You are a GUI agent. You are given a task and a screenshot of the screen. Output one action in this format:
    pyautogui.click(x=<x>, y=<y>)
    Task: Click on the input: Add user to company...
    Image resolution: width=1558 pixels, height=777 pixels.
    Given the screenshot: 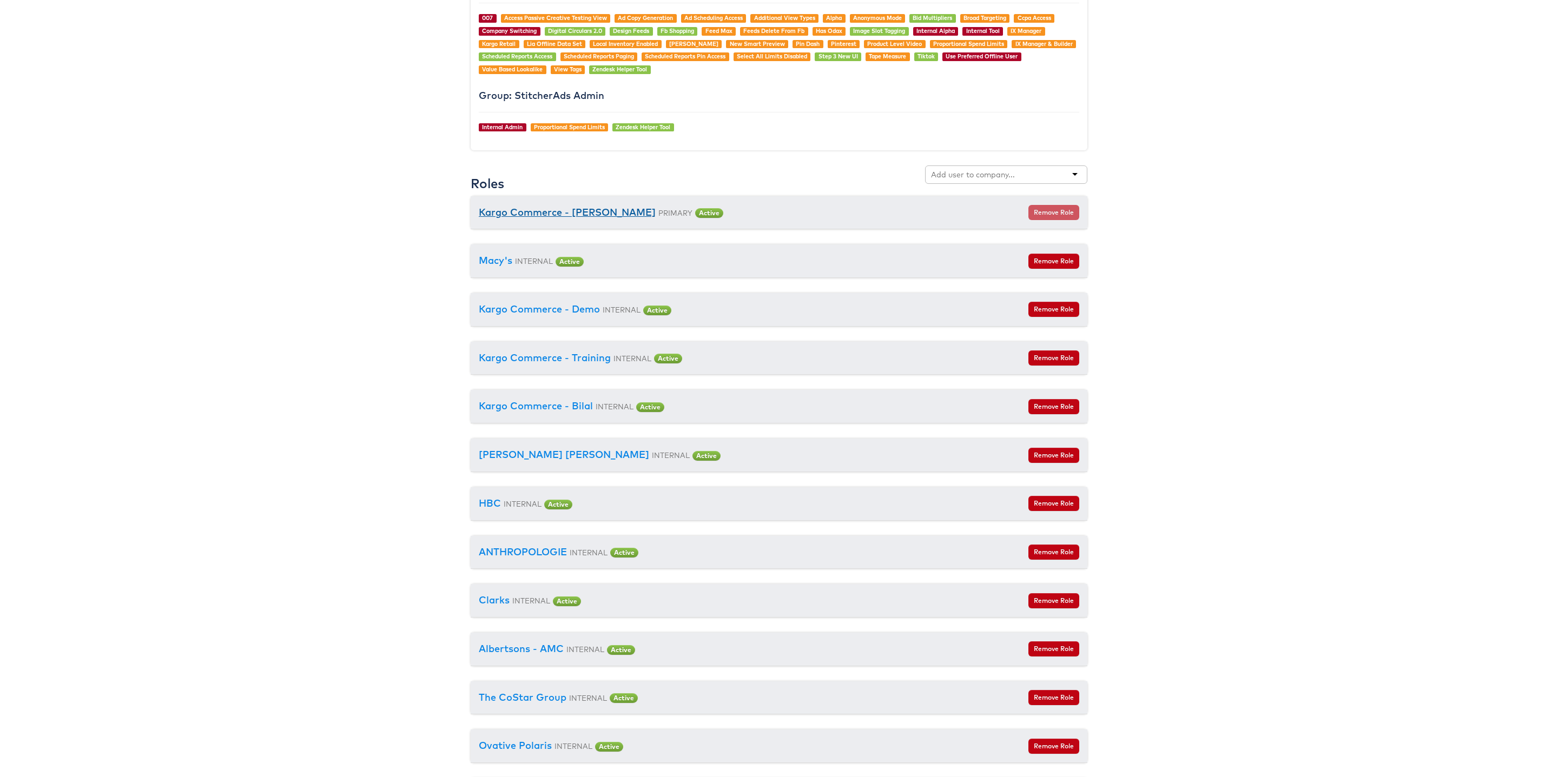 What is the action you would take?
    pyautogui.click(x=974, y=175)
    